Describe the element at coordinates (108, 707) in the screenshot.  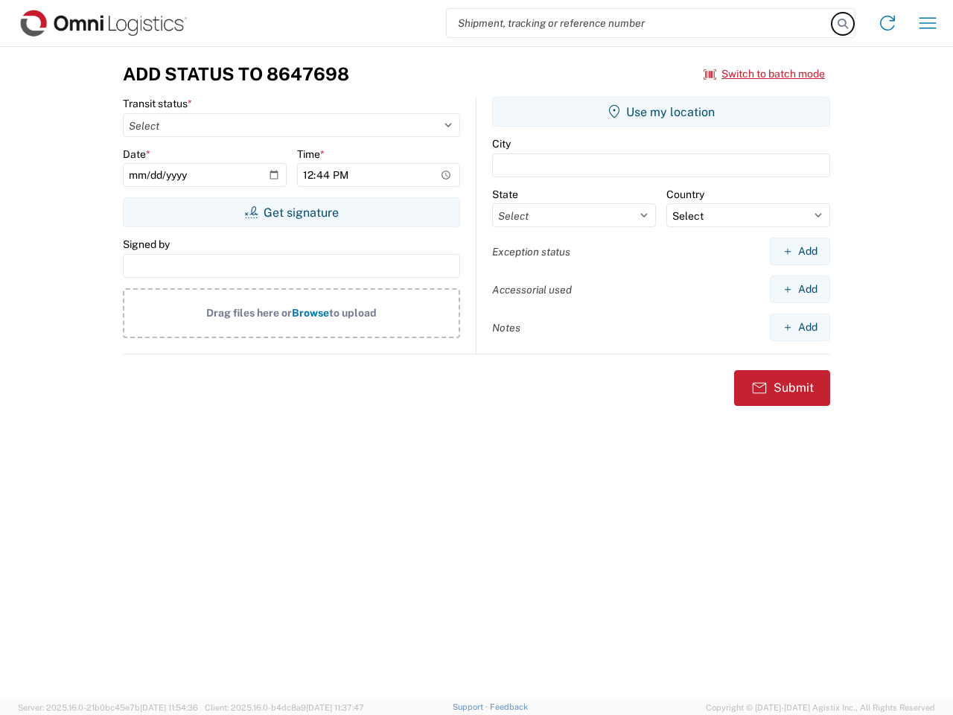
I see `span: Server: 2025.16.0-21b0bc45e7b` at that location.